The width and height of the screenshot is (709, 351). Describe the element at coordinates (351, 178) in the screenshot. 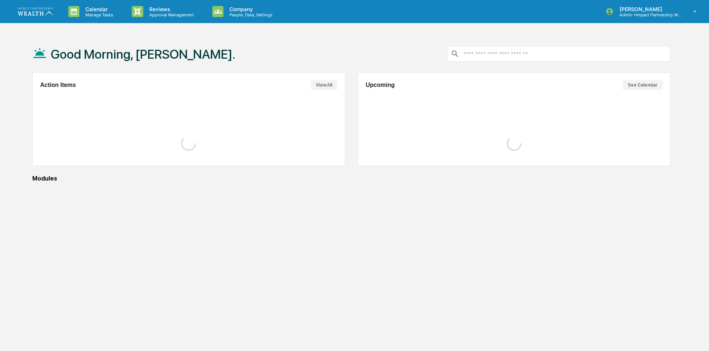

I see `div: Modules` at that location.